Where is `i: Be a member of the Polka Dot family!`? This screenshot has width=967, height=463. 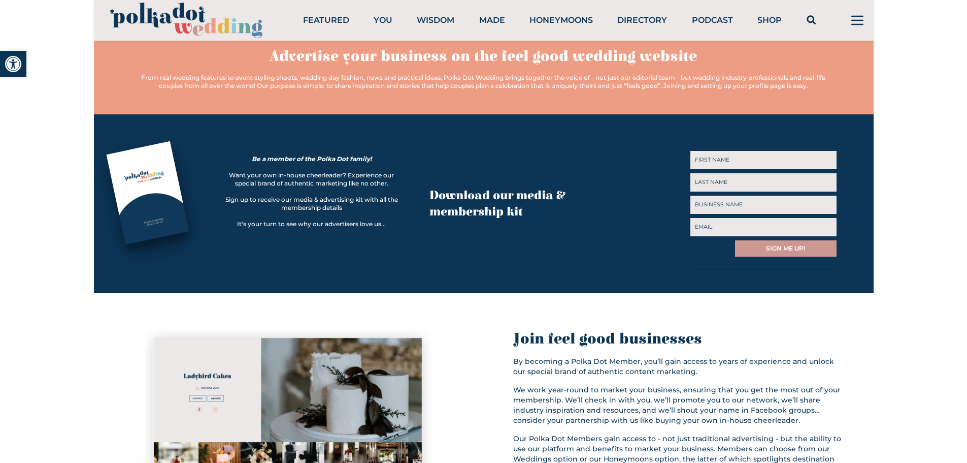
i: Be a member of the Polka Dot family! is located at coordinates (312, 158).